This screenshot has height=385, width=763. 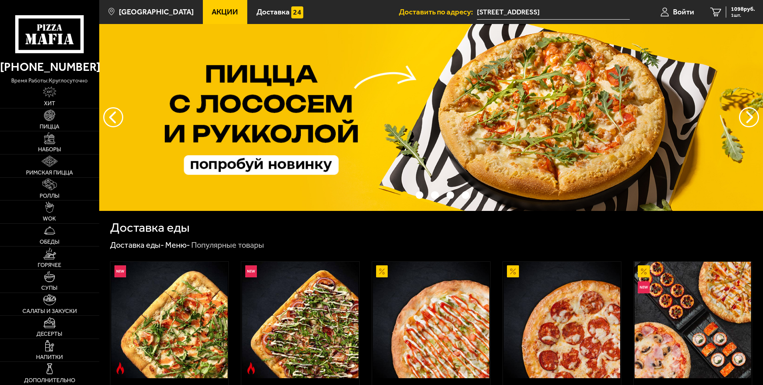 What do you see at coordinates (743, 15) in the screenshot?
I see `span: 1 шт.` at bounding box center [743, 15].